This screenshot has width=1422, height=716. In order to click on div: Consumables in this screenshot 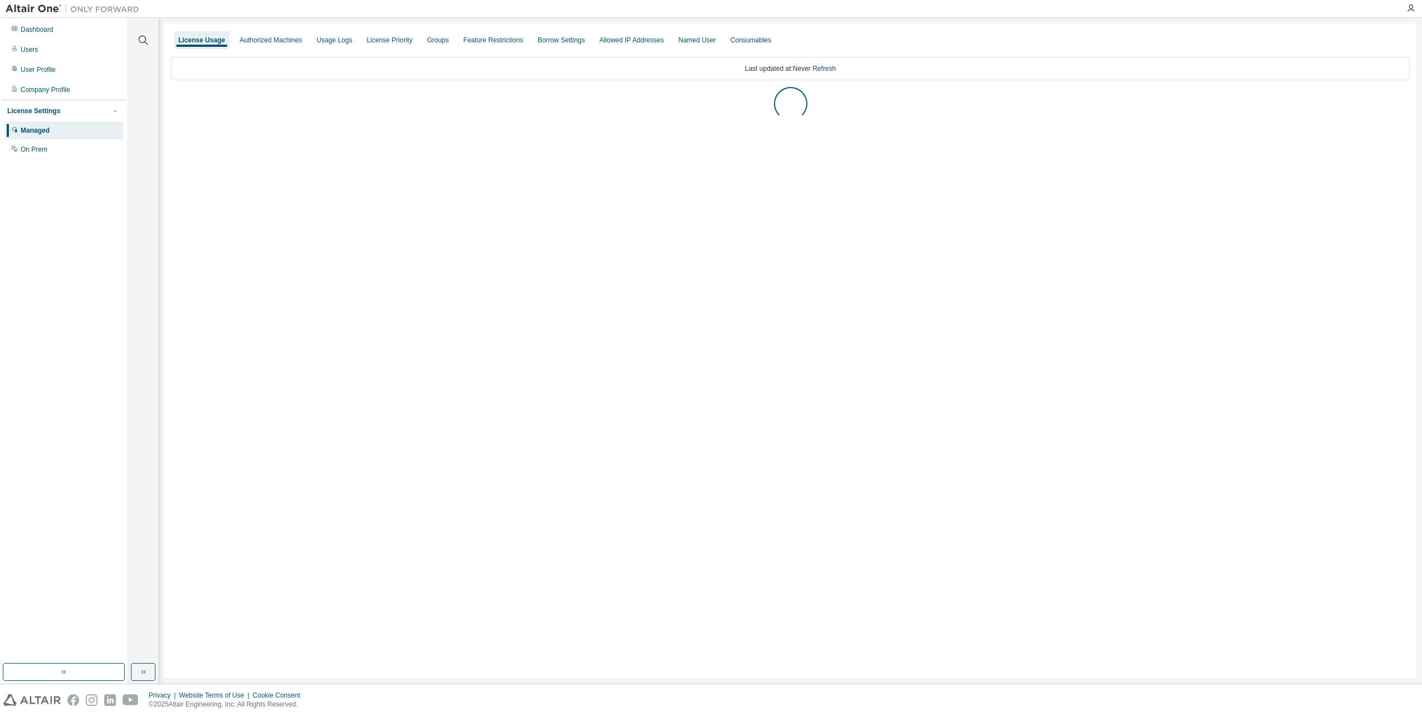, I will do `click(751, 40)`.